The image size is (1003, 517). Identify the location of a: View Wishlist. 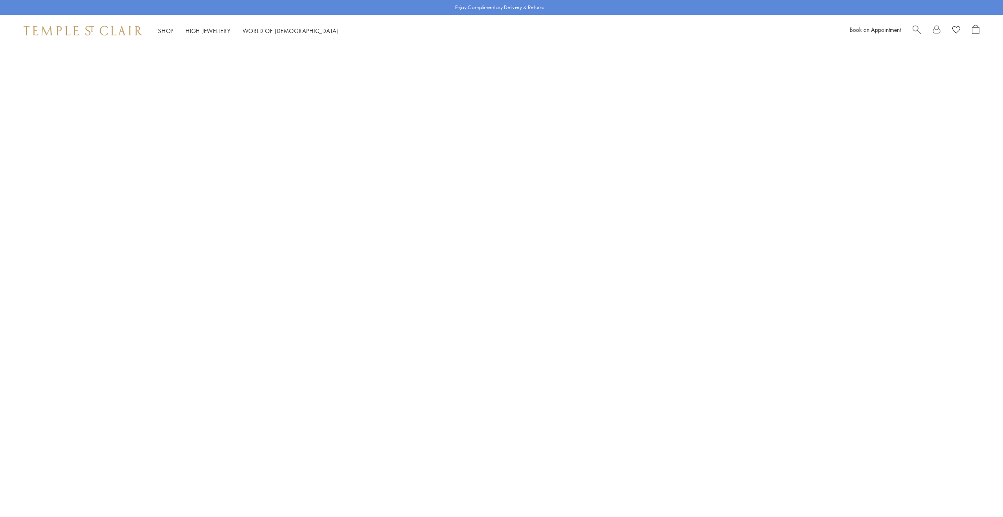
(957, 31).